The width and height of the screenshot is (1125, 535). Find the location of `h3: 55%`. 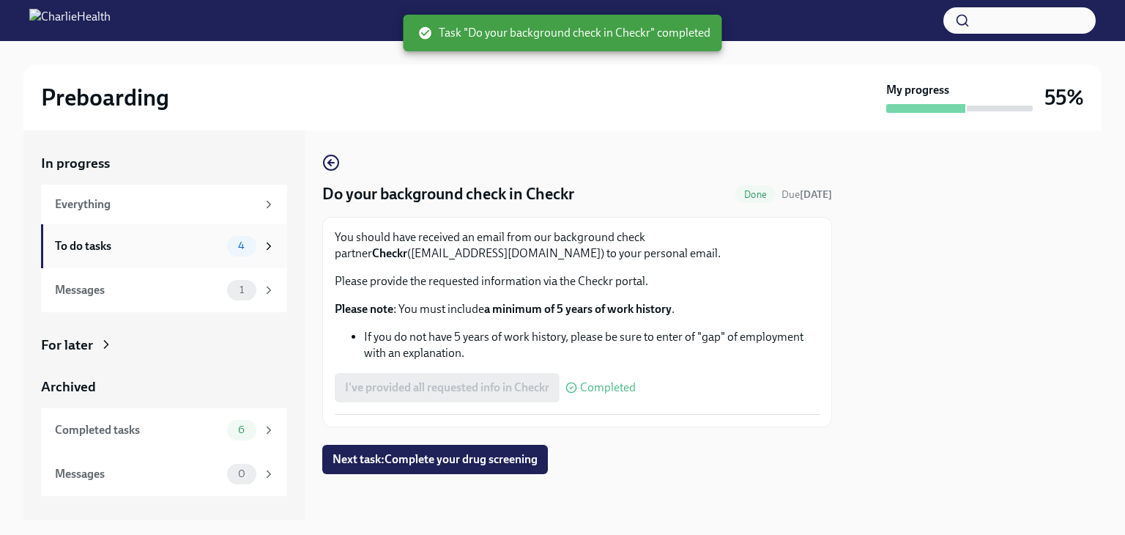

h3: 55% is located at coordinates (1064, 97).